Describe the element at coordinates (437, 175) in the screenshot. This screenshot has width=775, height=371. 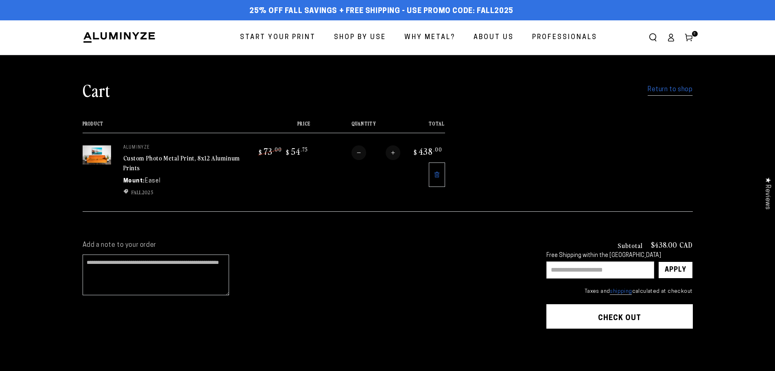
I see `a: Remove Custom Photo Metal Print, 8x12 Aluminum Prints - Easel / None` at that location.